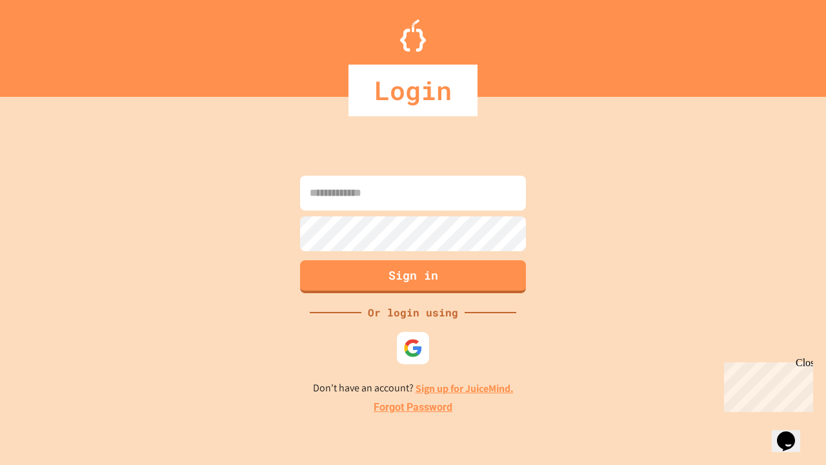 The width and height of the screenshot is (826, 465). What do you see at coordinates (413, 407) in the screenshot?
I see `a: Forgot Password` at bounding box center [413, 407].